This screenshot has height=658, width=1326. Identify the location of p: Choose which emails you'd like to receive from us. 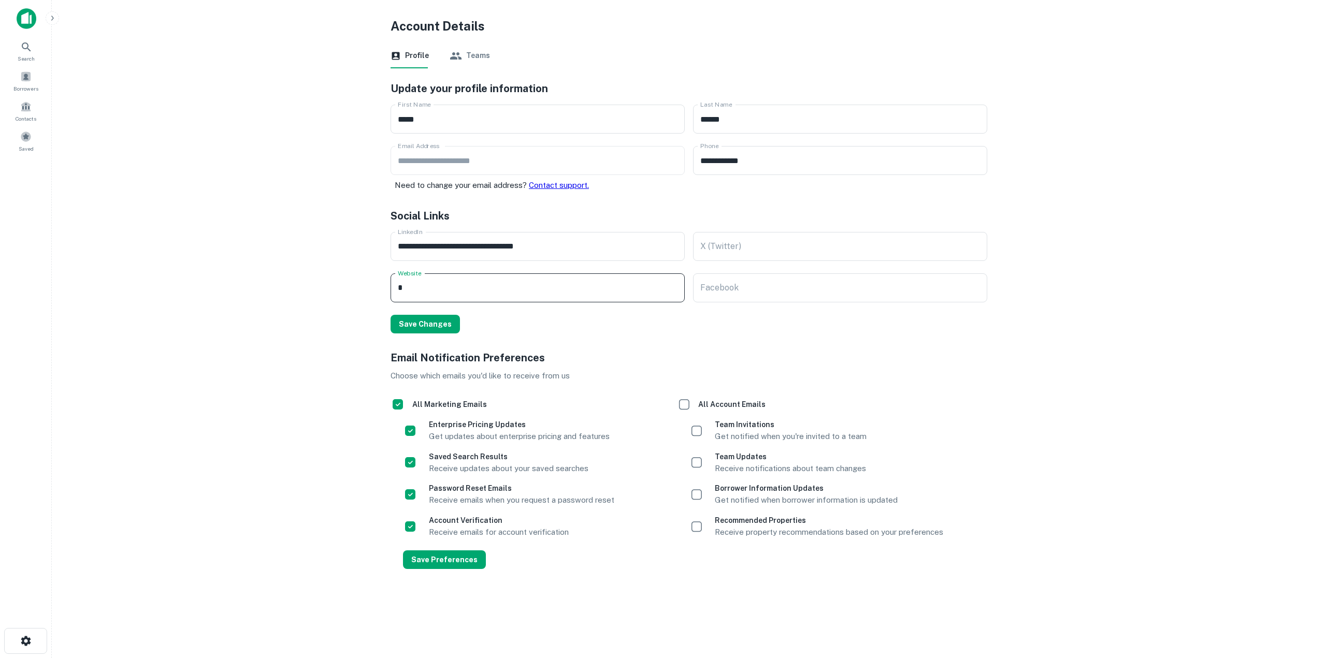
(689, 376).